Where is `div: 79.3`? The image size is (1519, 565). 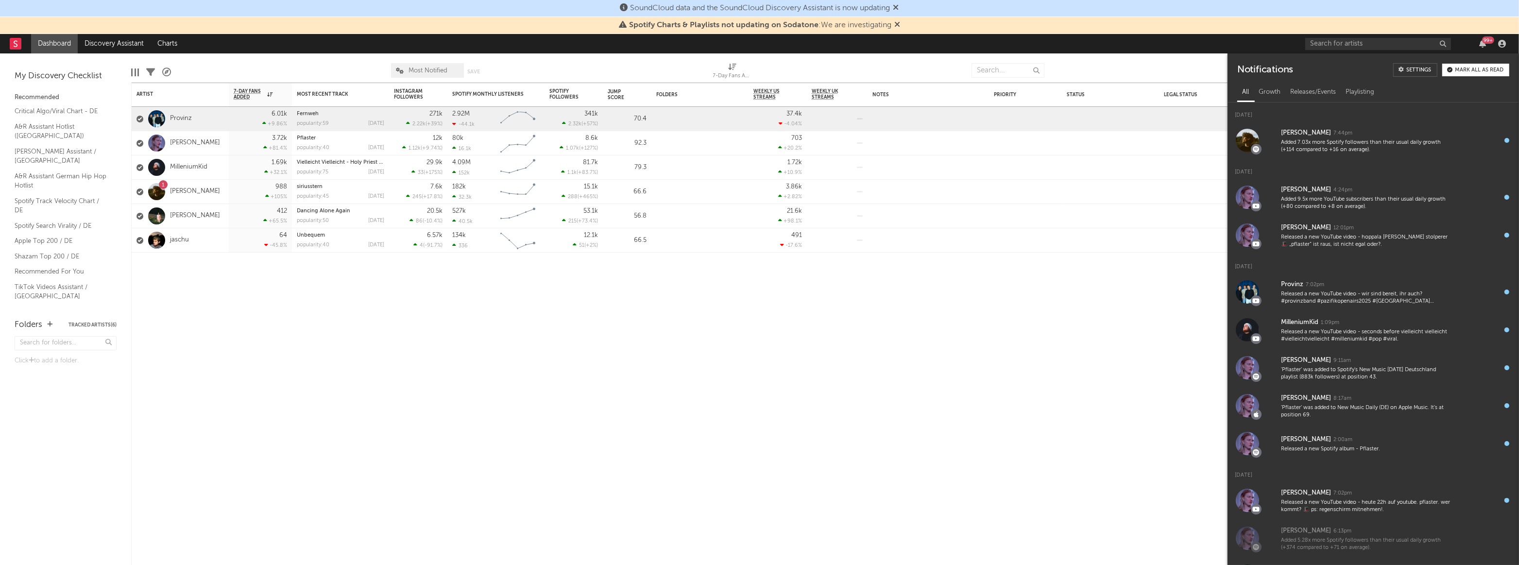
div: 79.3 is located at coordinates (627, 168).